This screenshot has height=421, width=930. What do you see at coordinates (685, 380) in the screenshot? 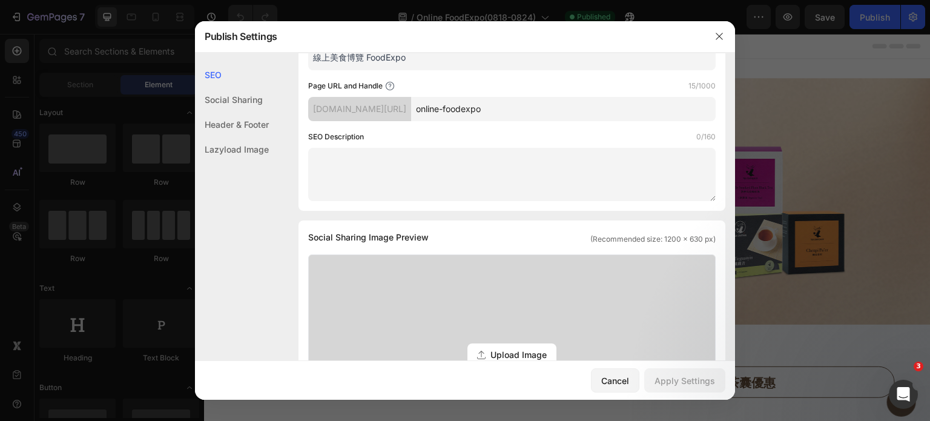
I see `button: Apply Settings` at bounding box center [685, 380].